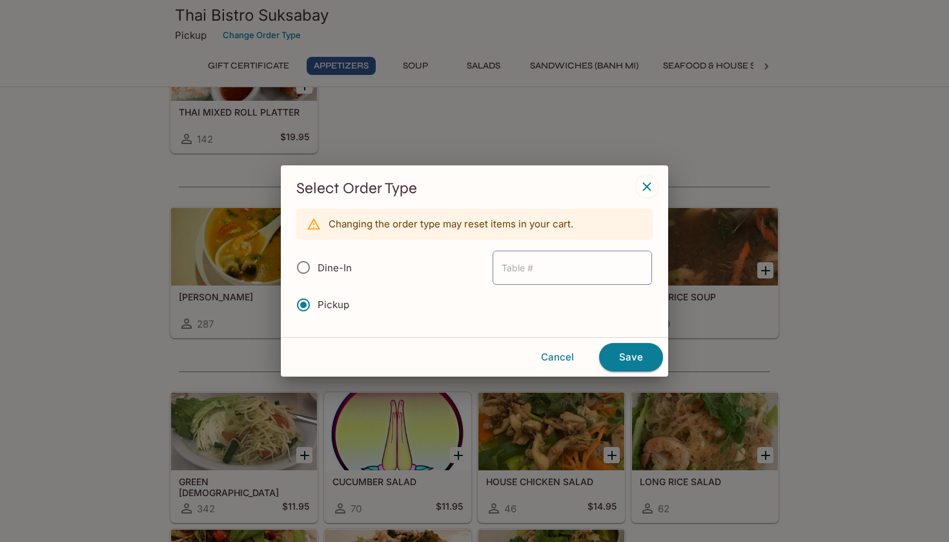  Describe the element at coordinates (451, 223) in the screenshot. I see `p: Changing the order type may reset items in your cart.` at that location.